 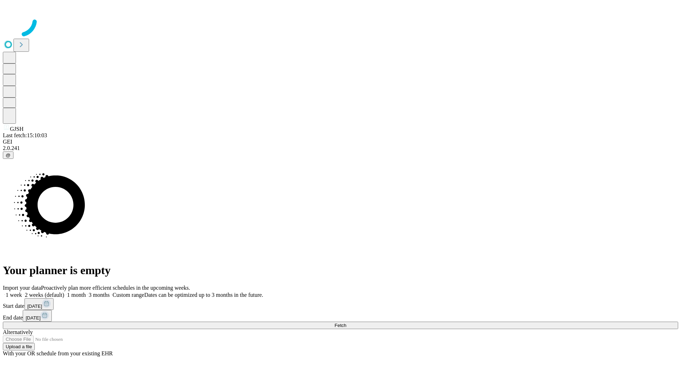 What do you see at coordinates (22, 288) in the screenshot?
I see `span: Import your data` at bounding box center [22, 288].